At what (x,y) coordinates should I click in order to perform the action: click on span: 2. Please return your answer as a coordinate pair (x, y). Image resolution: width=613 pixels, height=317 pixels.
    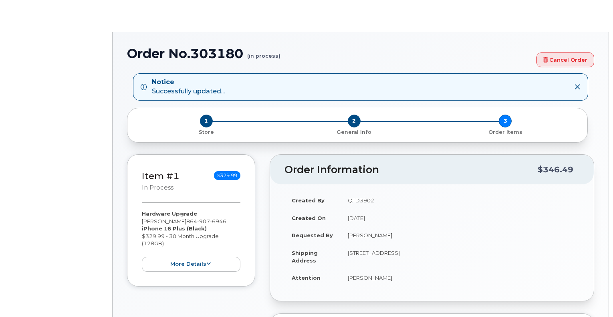
    Looking at the image, I should click on (354, 121).